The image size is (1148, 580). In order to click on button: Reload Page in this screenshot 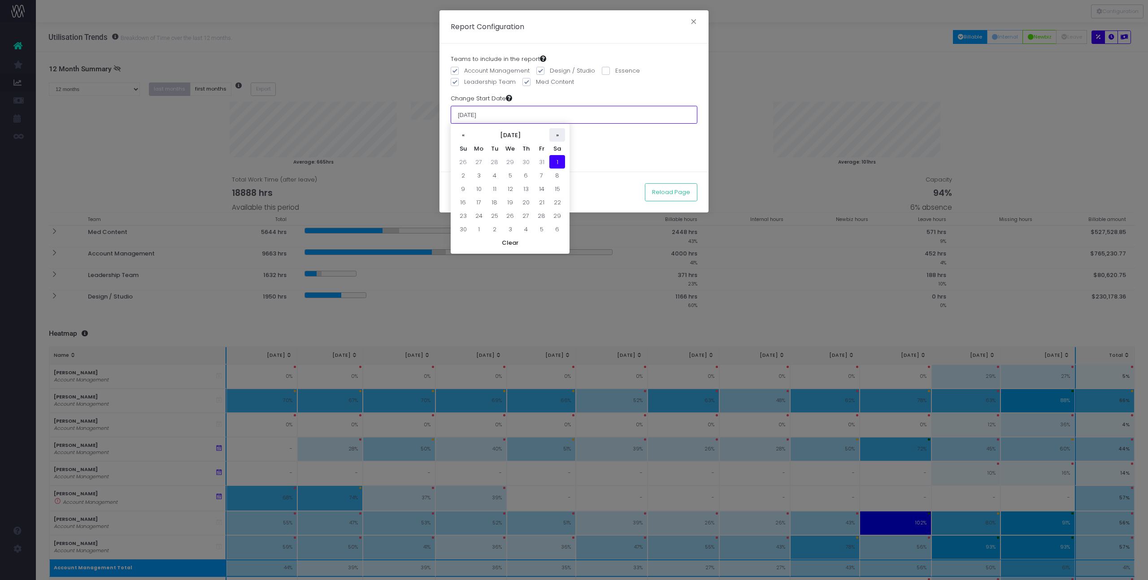, I will do `click(671, 192)`.